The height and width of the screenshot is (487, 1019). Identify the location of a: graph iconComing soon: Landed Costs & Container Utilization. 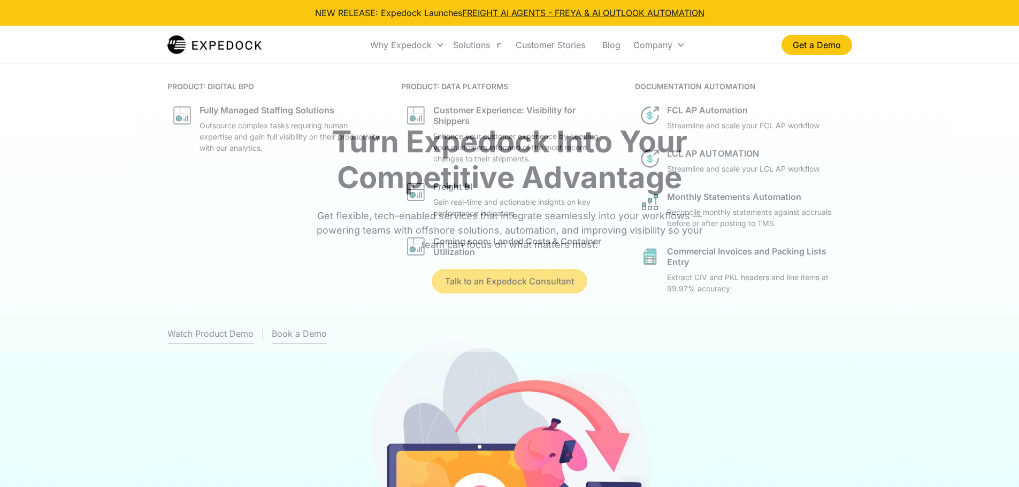
(509, 246).